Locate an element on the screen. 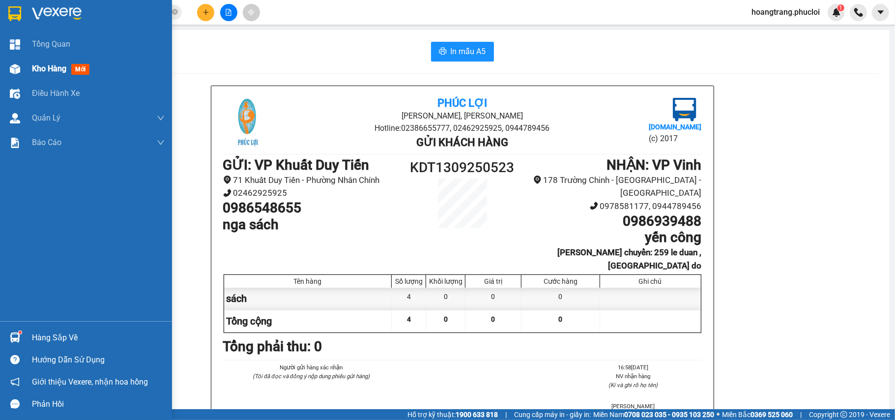 Image resolution: width=895 pixels, height=420 pixels. span: message is located at coordinates (15, 403).